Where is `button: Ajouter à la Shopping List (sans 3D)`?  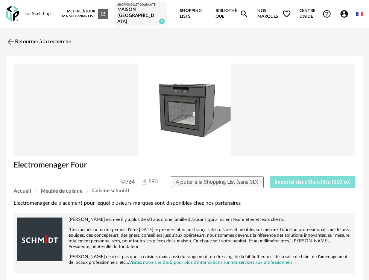 button: Ajouter à la Shopping List (sans 3D) is located at coordinates (217, 182).